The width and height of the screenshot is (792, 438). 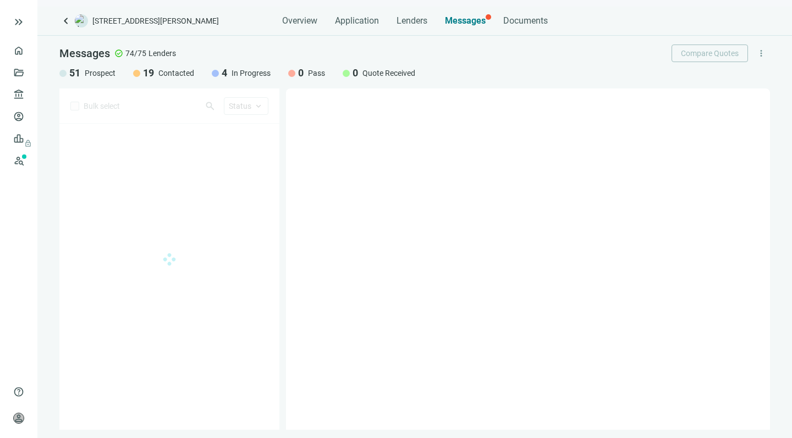 I want to click on a: keyboard_arrow_left, so click(x=66, y=21).